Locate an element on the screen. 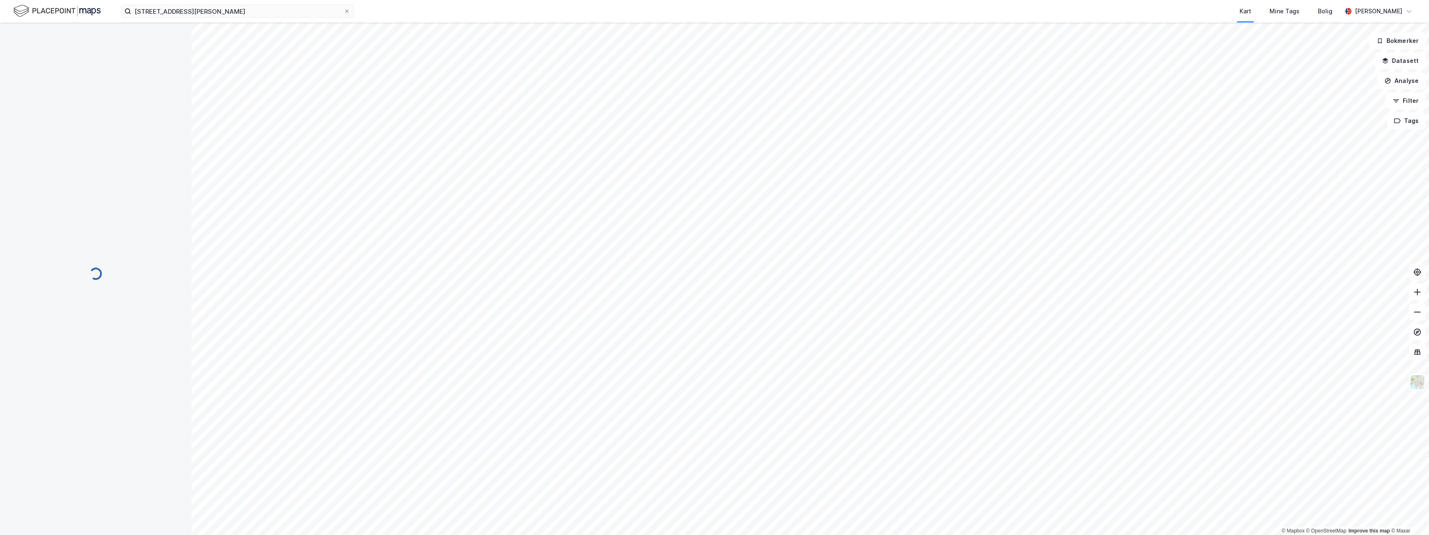 This screenshot has height=535, width=1429. img: logo.f888ab2527a4732fd821a326f86c7f29.svg is located at coordinates (57, 11).